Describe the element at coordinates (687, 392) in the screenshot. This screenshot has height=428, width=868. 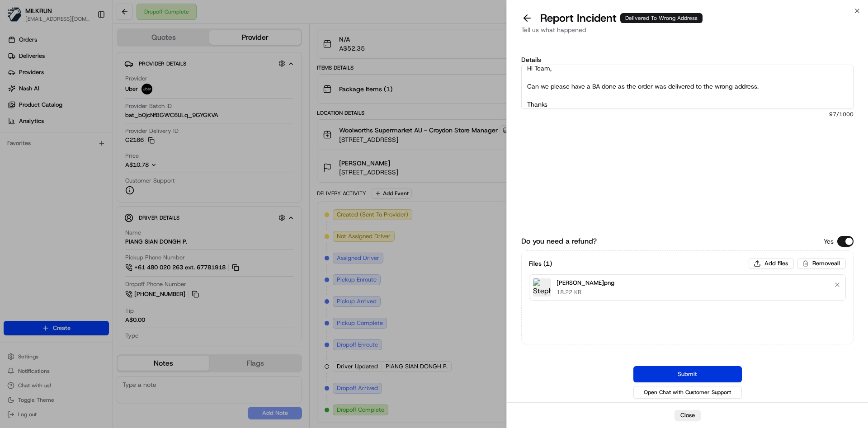
I see `button: Open Chat with Customer Support` at that location.